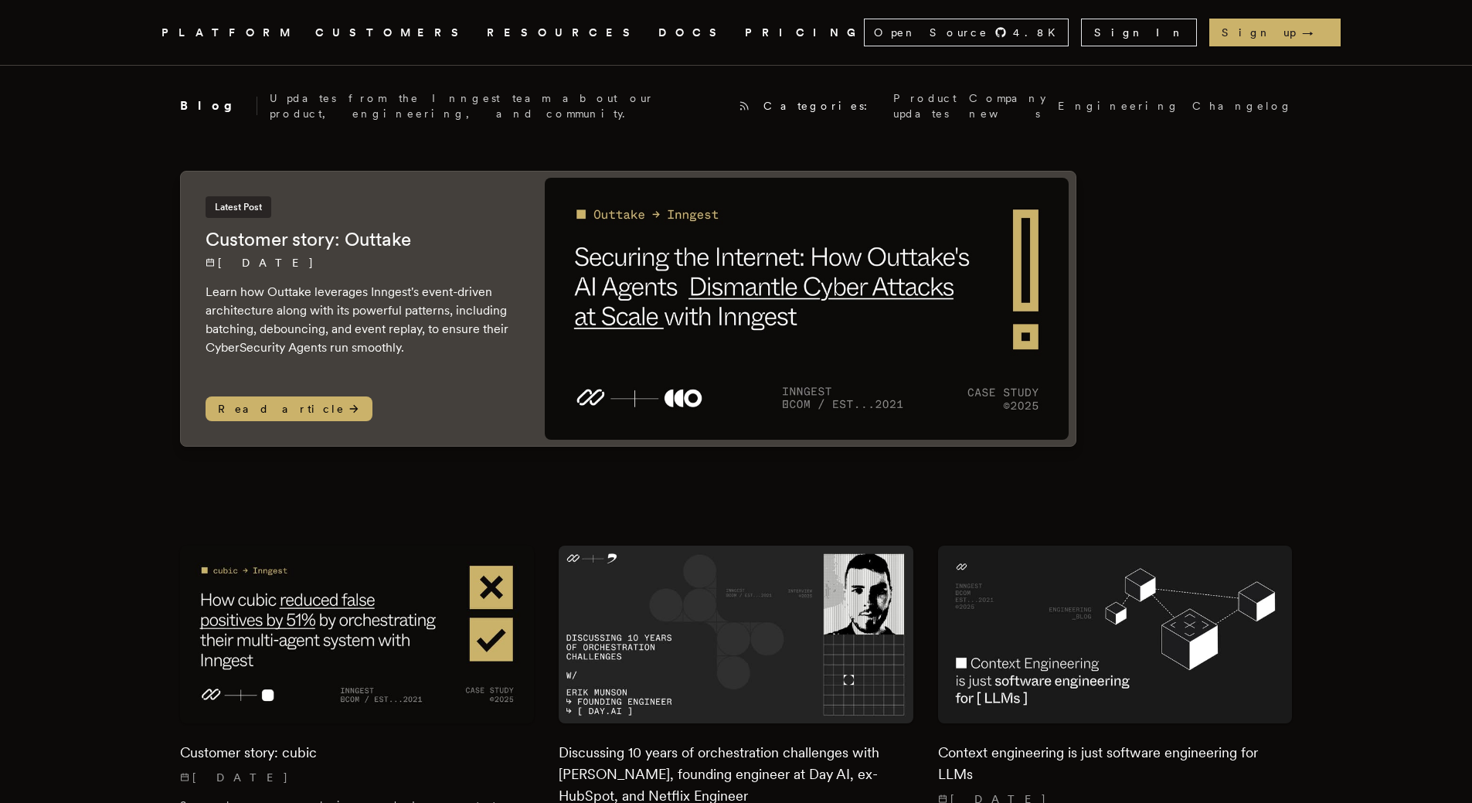  What do you see at coordinates (736, 634) in the screenshot?
I see `img: Featured image for Discussing 10 years of orchestration challenges with Erik Munson, founding eng...` at bounding box center [736, 634].